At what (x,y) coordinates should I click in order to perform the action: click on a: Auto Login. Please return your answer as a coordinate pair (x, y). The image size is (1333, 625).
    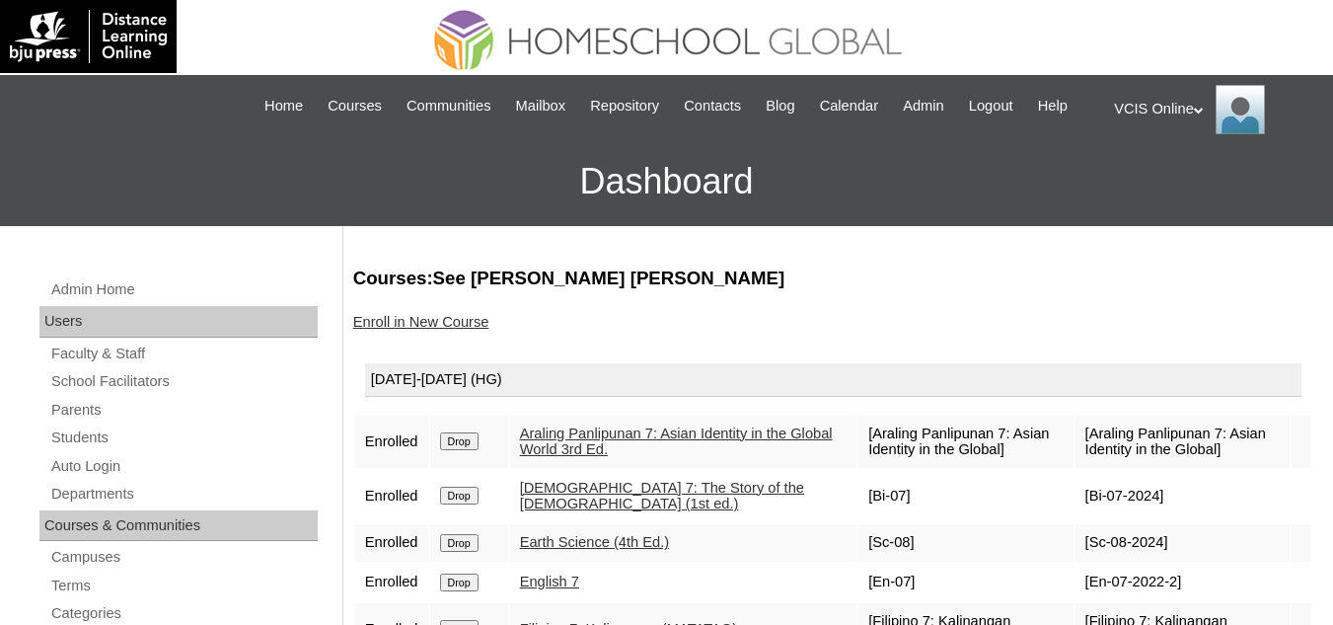
    Looking at the image, I should click on (184, 466).